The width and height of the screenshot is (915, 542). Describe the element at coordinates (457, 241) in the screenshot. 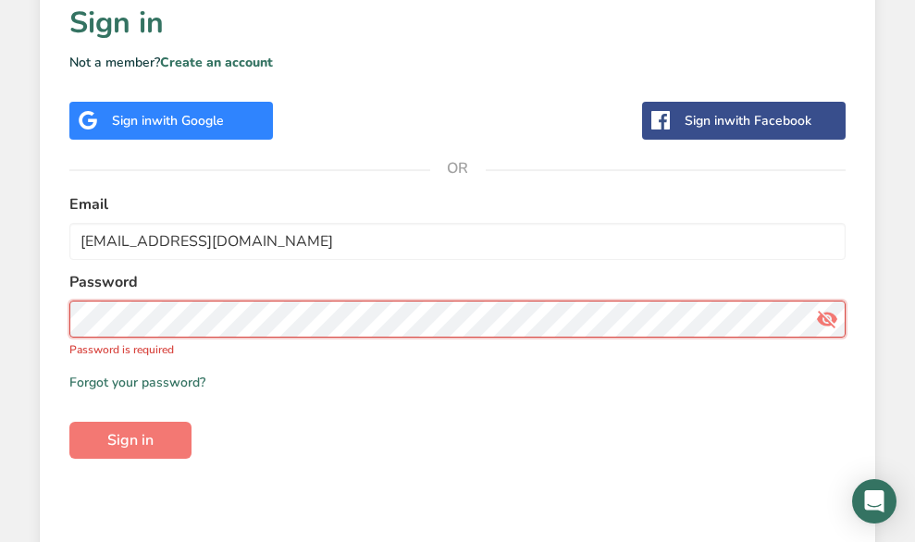

I see `input: Enter Your Email` at that location.